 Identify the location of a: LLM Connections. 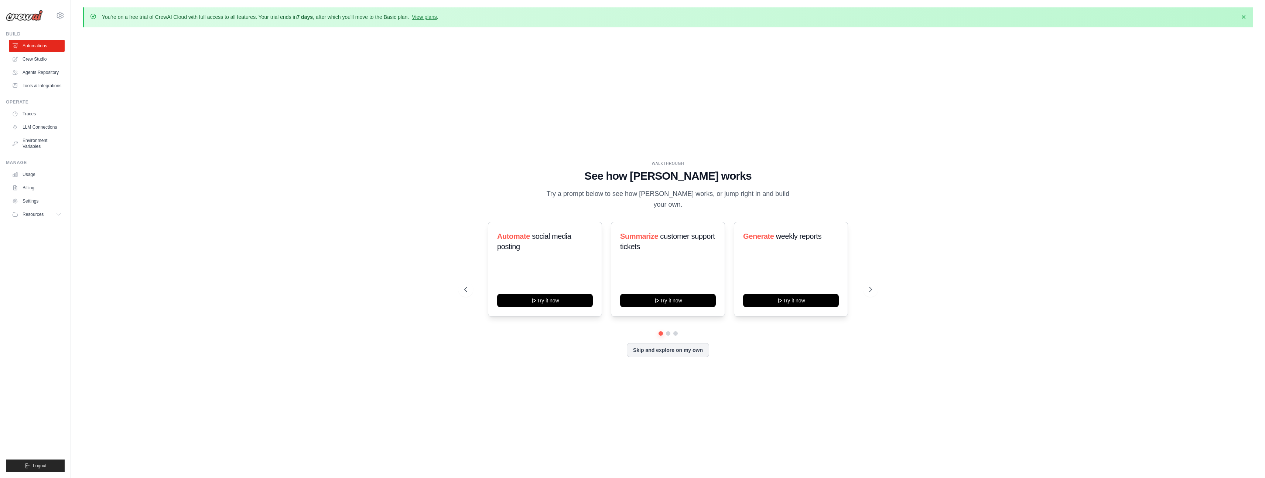
(37, 127).